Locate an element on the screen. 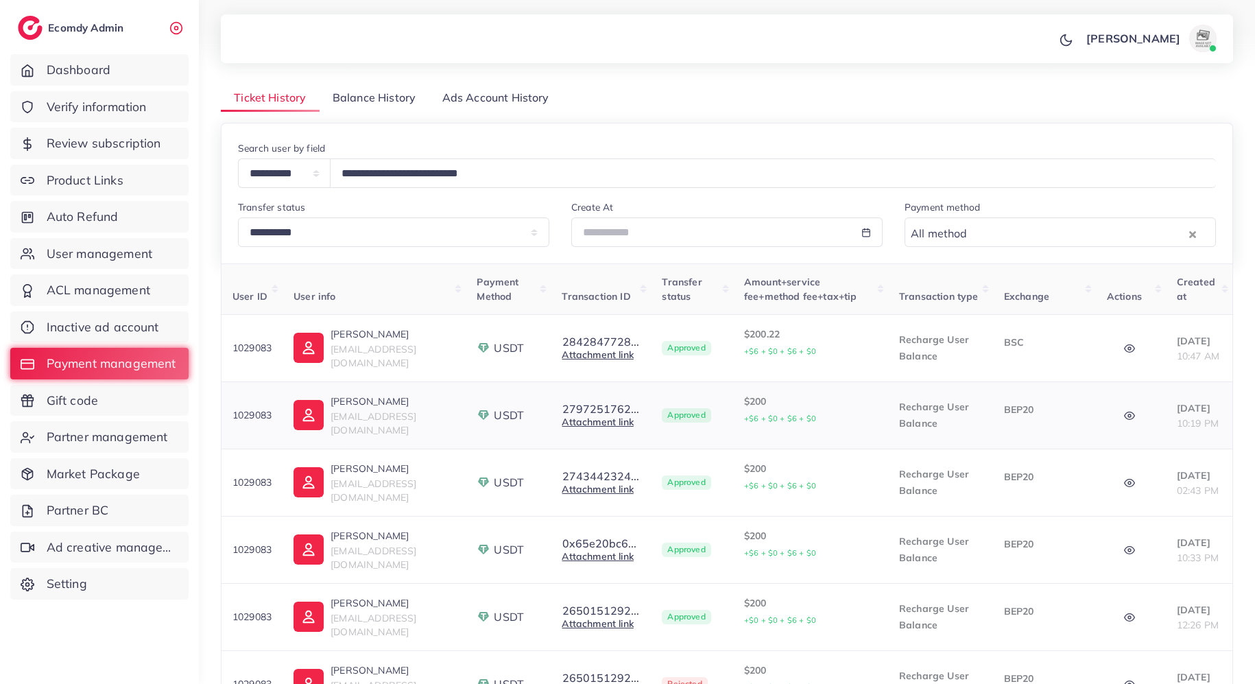  span: Dashboard is located at coordinates (78, 70).